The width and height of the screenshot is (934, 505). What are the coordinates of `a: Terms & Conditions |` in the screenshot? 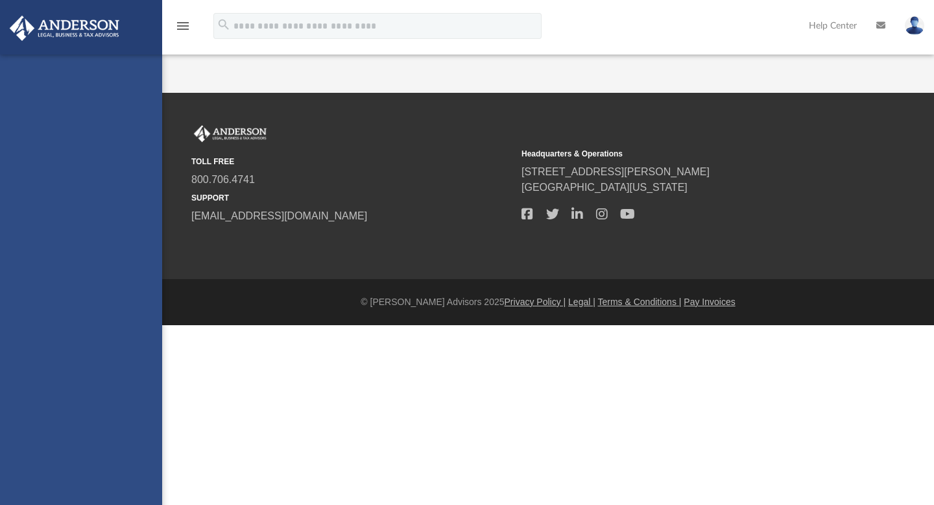 It's located at (640, 302).